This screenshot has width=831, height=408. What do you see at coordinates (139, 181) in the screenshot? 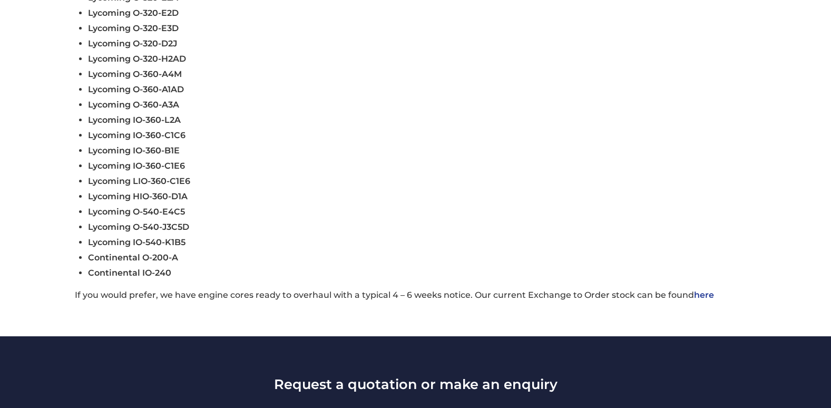
I see `span: Lycoming LIO-360-C1E6` at bounding box center [139, 181].